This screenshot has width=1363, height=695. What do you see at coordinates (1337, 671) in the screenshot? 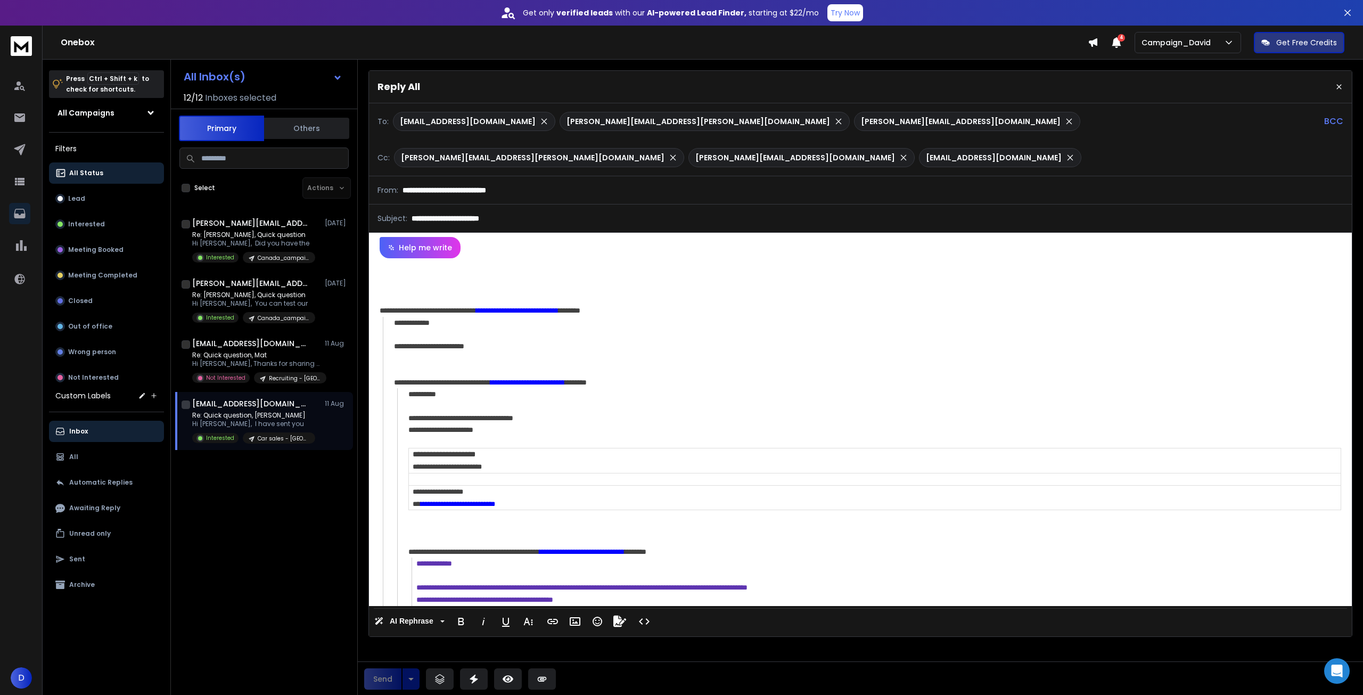
I see `div: Open Intercom Messenger` at bounding box center [1337, 671].